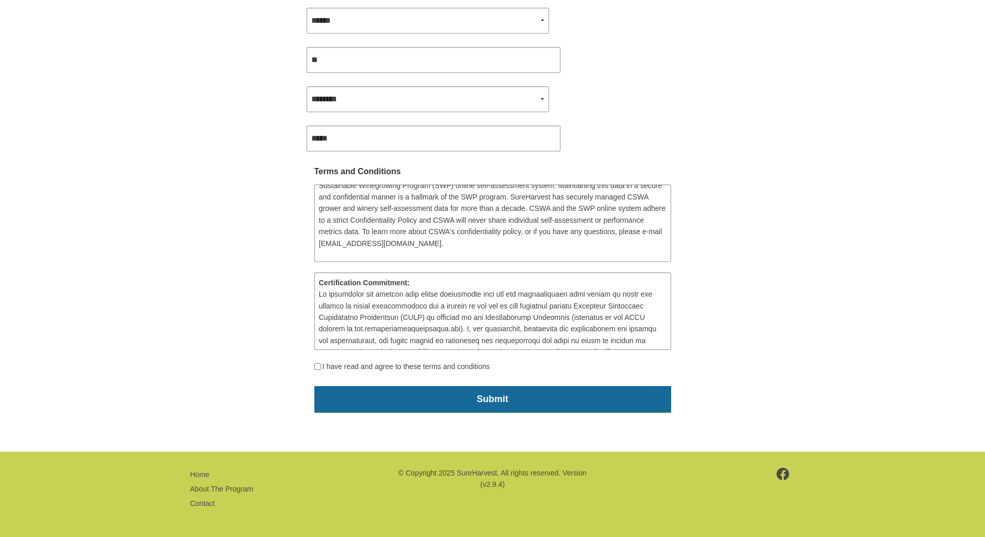 The image size is (985, 537). What do you see at coordinates (222, 489) in the screenshot?
I see `a: About The Program` at bounding box center [222, 489].